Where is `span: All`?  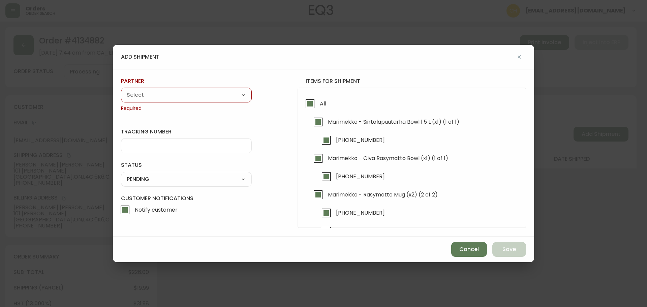
span: All is located at coordinates (323, 104).